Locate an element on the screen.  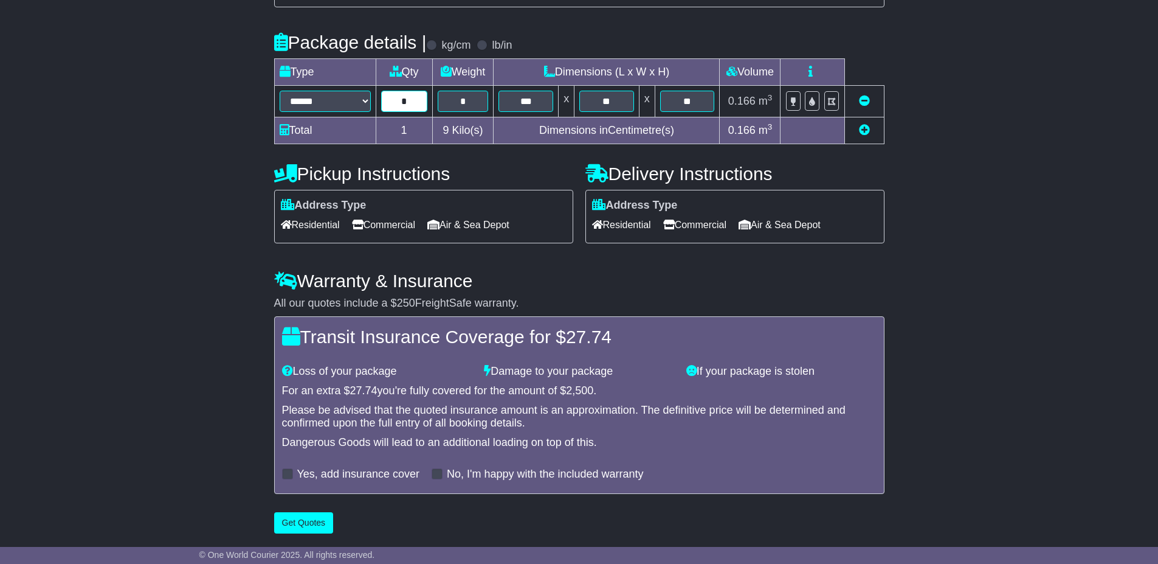
td: Kilo(s) is located at coordinates (463, 131).